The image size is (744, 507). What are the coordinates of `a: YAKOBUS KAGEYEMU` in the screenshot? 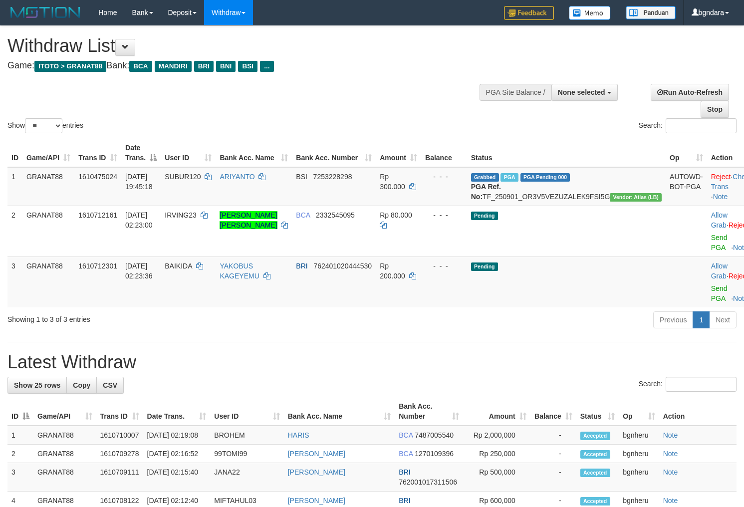 It's located at (239, 271).